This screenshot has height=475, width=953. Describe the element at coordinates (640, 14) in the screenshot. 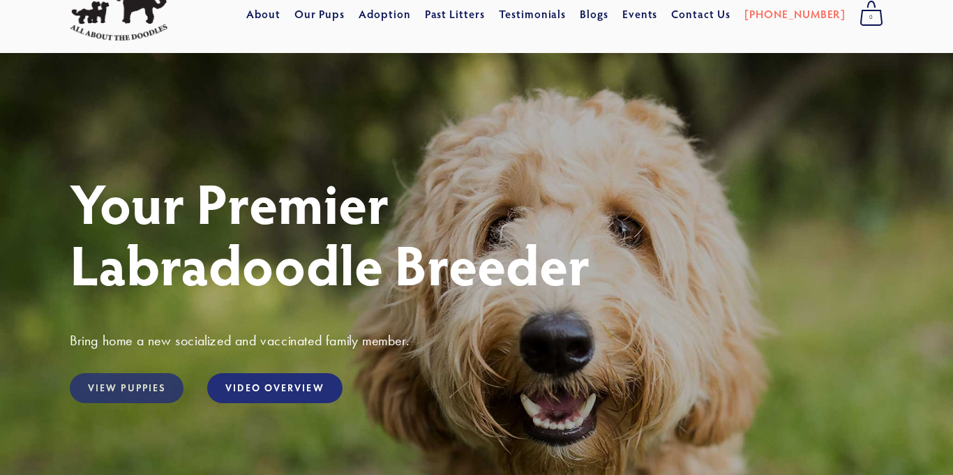

I see `a: Events` at that location.